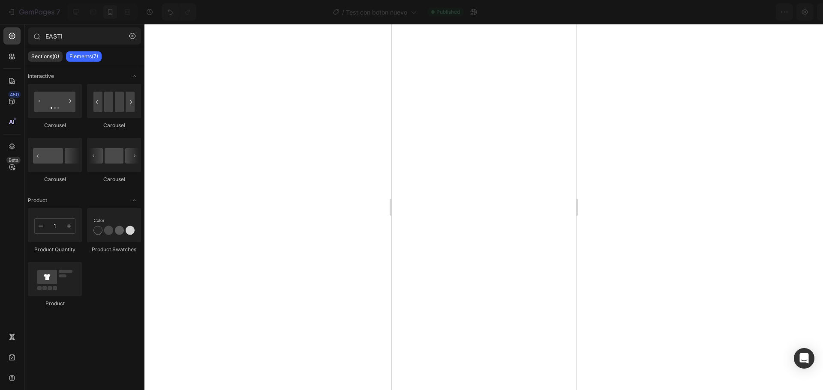  I want to click on div: Undo/Redo, so click(179, 12).